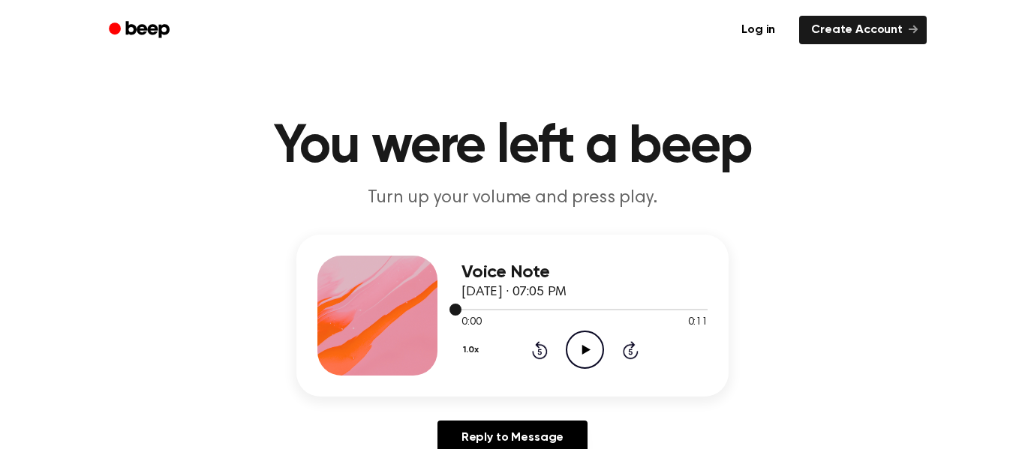 The height and width of the screenshot is (449, 1025). Describe the element at coordinates (473, 350) in the screenshot. I see `button: 1.0x` at that location.